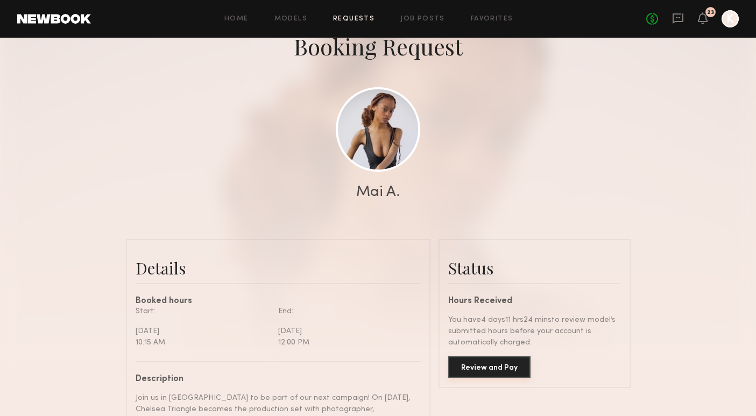 The image size is (756, 416). I want to click on div: Description, so click(274, 380).